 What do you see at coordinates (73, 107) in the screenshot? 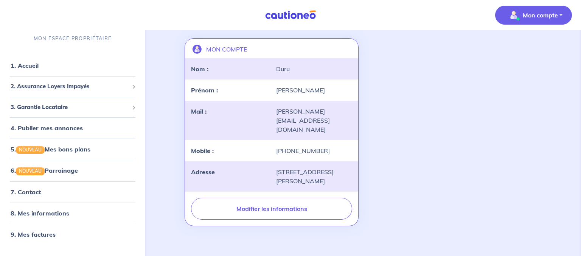
I see `div: 3. Garantie Locataire` at bounding box center [73, 107].